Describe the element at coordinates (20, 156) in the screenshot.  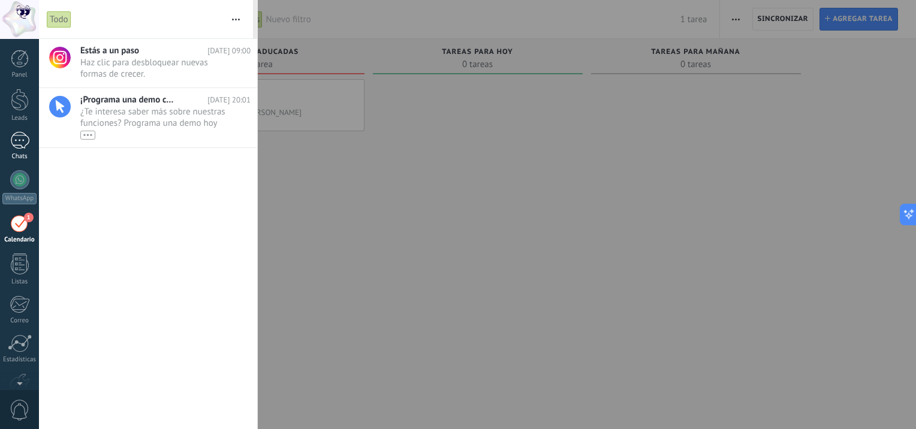
I see `div: Chats` at that location.